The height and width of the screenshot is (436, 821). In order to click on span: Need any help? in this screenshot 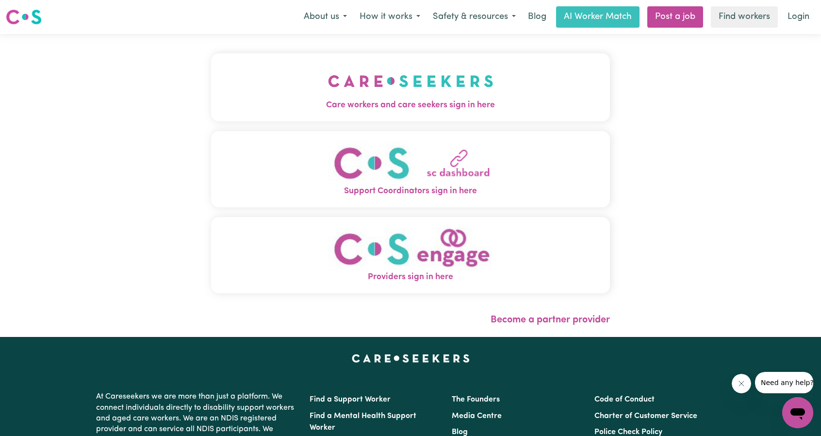, I will do `click(32, 11)`.